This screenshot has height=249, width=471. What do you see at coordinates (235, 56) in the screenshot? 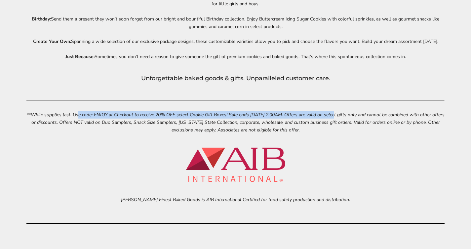
I see `p: Sometimes you don’t need a reason to give someone the gift of premium cookies and baked goods. Th...` at bounding box center [235, 56].